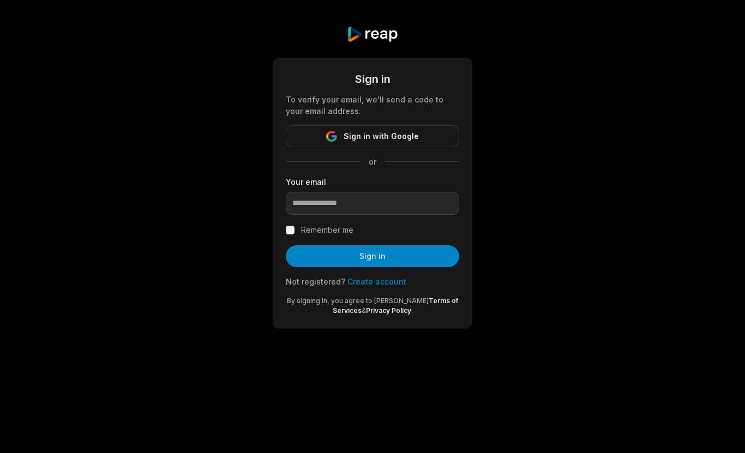  Describe the element at coordinates (381, 136) in the screenshot. I see `span: Sign in with Google` at that location.